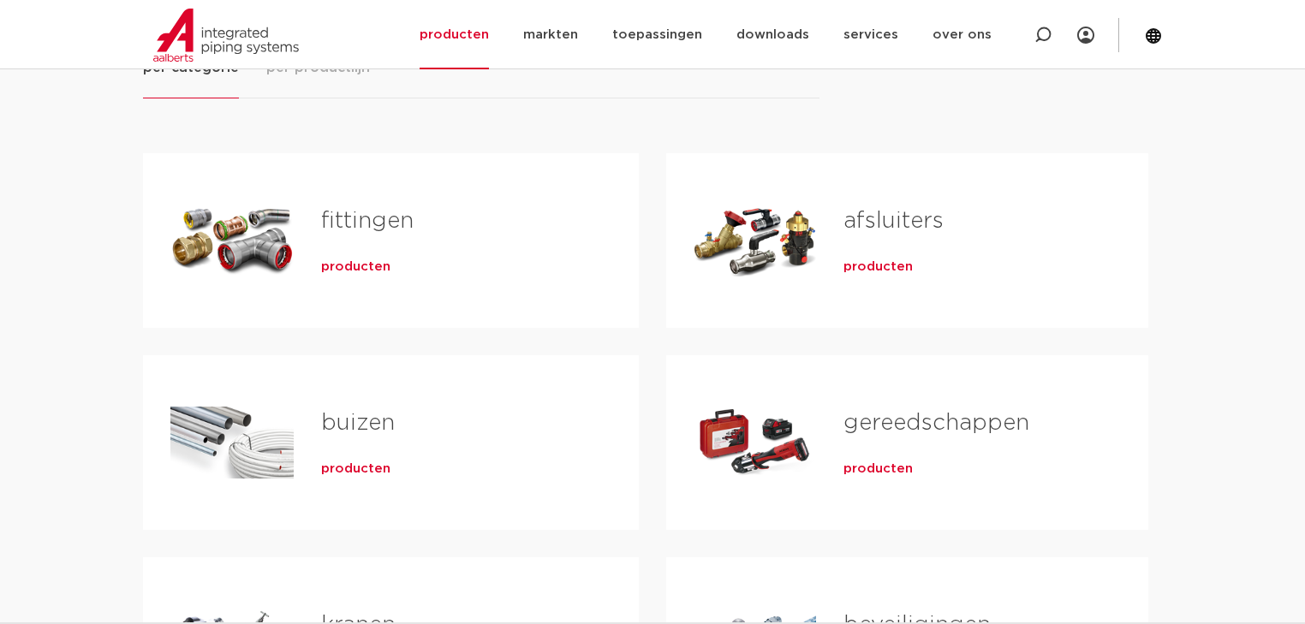 The height and width of the screenshot is (624, 1305). What do you see at coordinates (893, 221) in the screenshot?
I see `a: afsluiters` at bounding box center [893, 221].